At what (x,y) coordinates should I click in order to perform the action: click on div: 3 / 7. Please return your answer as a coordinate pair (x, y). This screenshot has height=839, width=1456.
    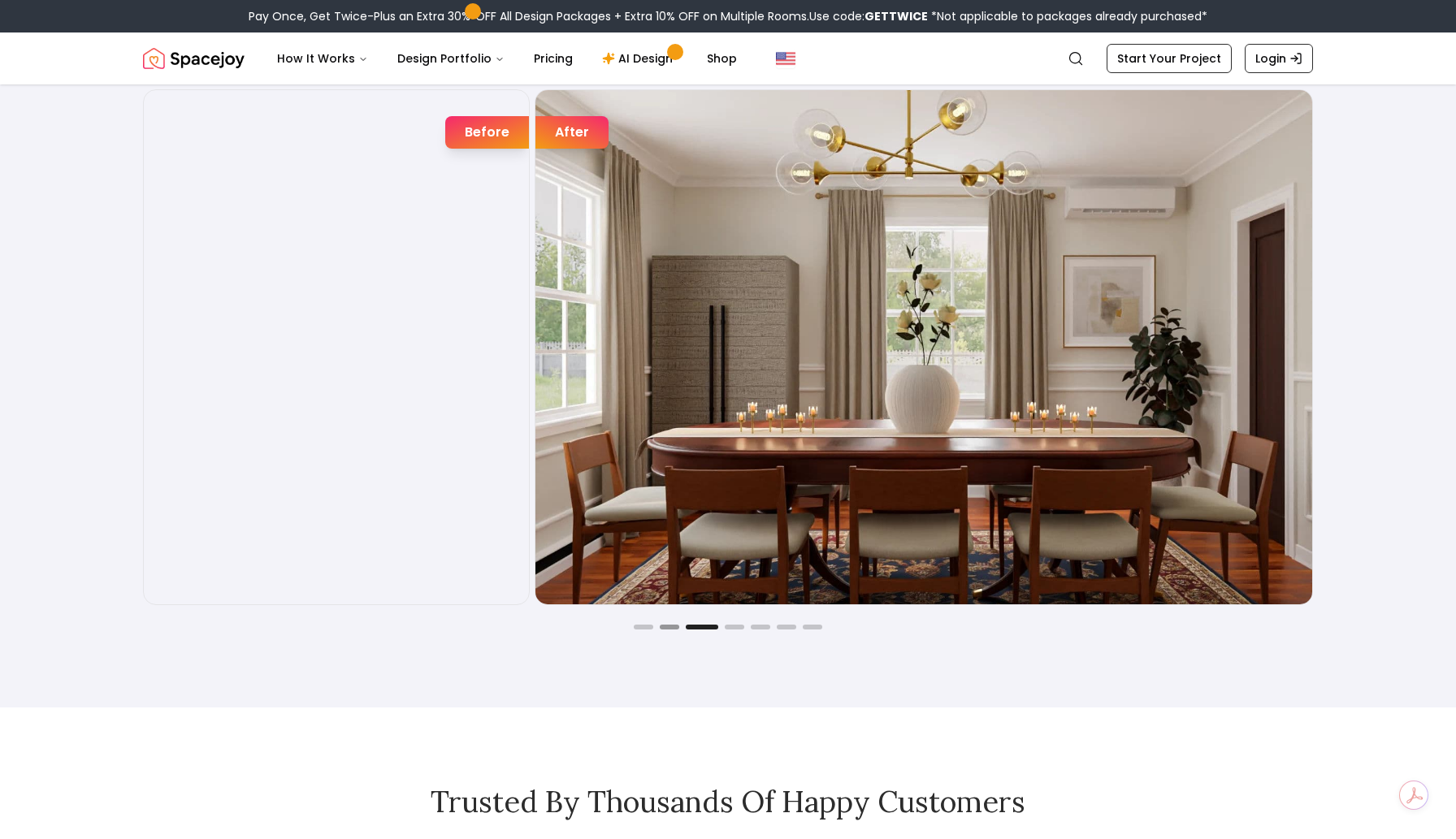
    Looking at the image, I should click on (728, 347).